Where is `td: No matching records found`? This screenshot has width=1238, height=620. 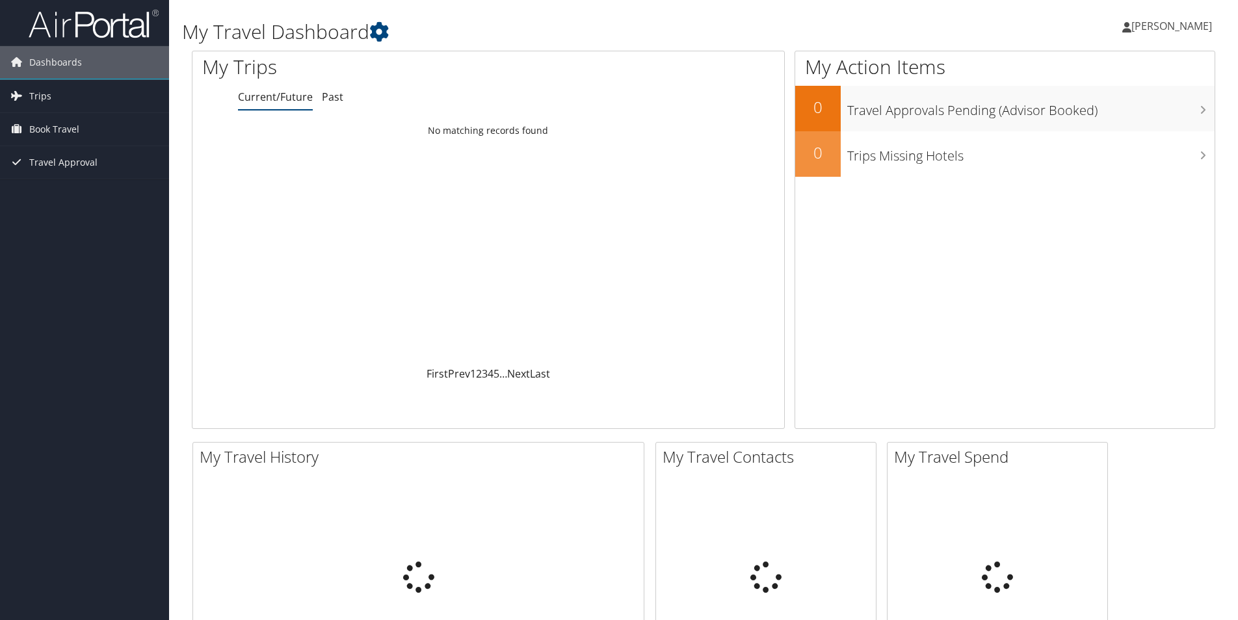
td: No matching records found is located at coordinates (488, 131).